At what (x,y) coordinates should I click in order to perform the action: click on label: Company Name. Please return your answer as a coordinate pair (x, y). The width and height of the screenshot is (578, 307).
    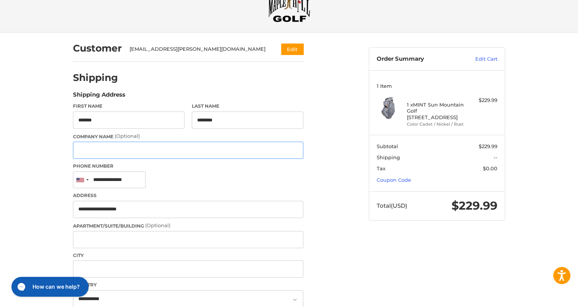
    Looking at the image, I should click on (188, 136).